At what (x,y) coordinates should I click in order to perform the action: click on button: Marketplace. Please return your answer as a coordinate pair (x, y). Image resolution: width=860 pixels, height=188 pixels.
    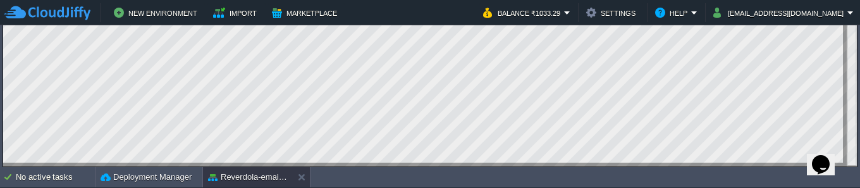
    Looking at the image, I should click on (306, 13).